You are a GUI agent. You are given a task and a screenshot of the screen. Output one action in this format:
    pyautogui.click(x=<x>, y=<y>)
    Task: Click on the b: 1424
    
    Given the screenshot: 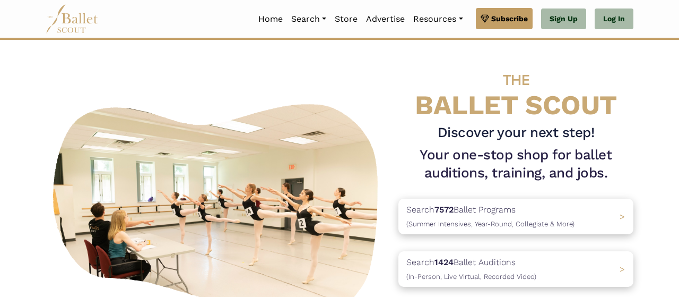 What is the action you would take?
    pyautogui.click(x=444, y=262)
    